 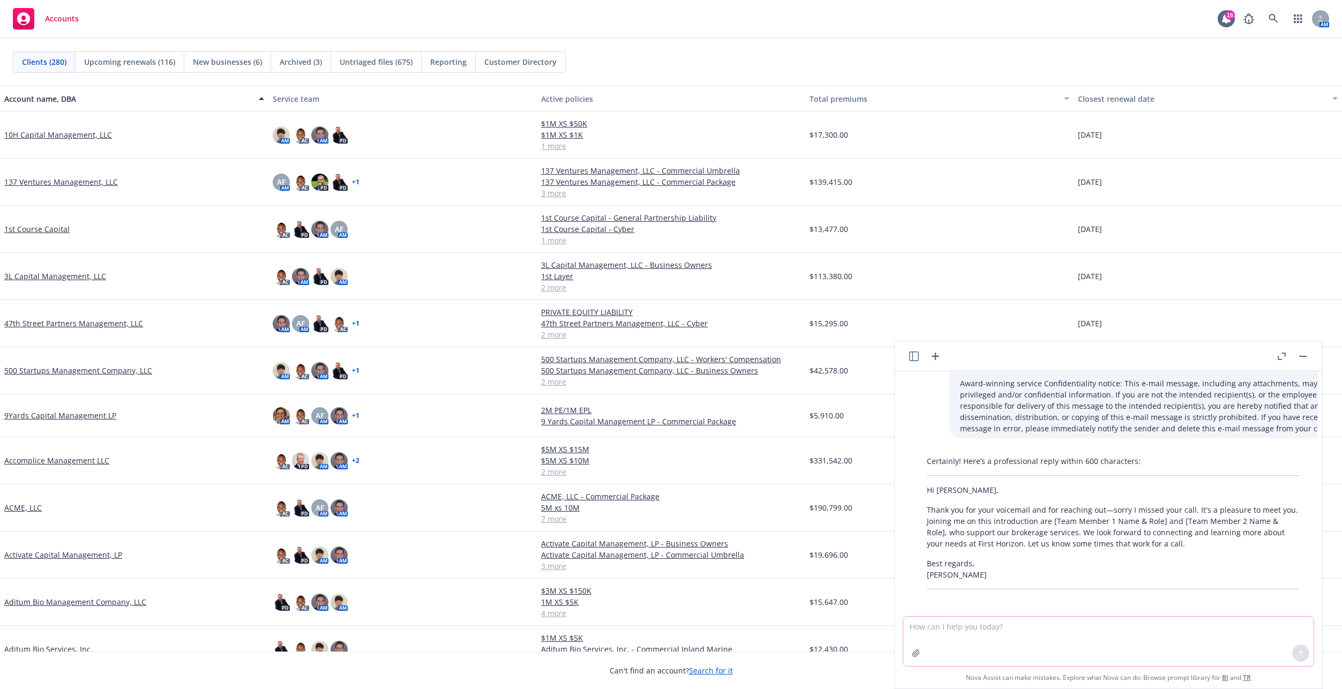 What do you see at coordinates (671, 460) in the screenshot?
I see `a: $5M XS $10M` at bounding box center [671, 460].